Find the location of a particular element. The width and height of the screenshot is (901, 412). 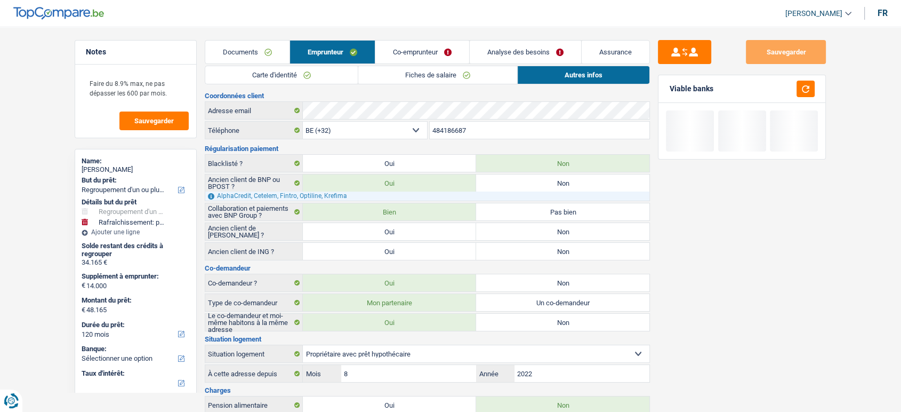

div: Viable banks is located at coordinates (691, 89).